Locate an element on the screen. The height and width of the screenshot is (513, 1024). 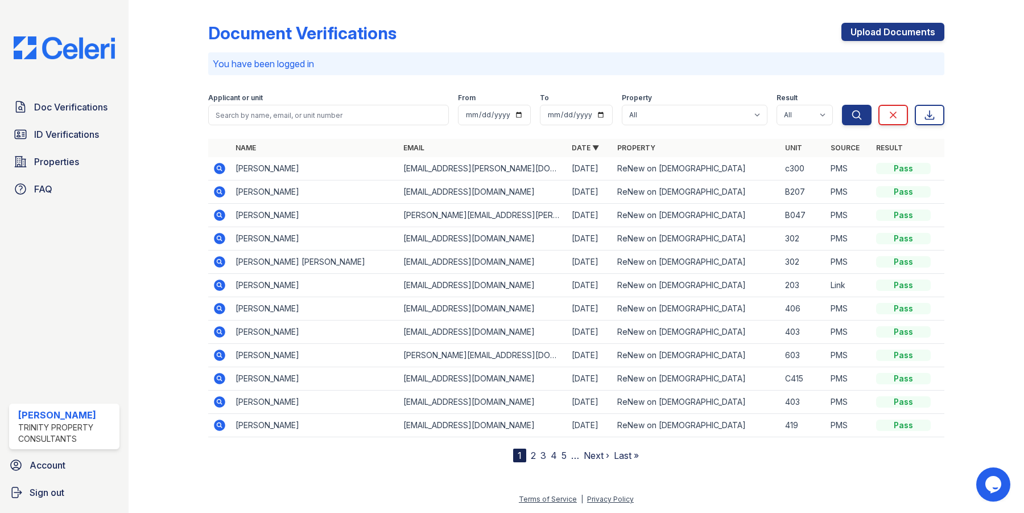
label: To is located at coordinates (544, 98).